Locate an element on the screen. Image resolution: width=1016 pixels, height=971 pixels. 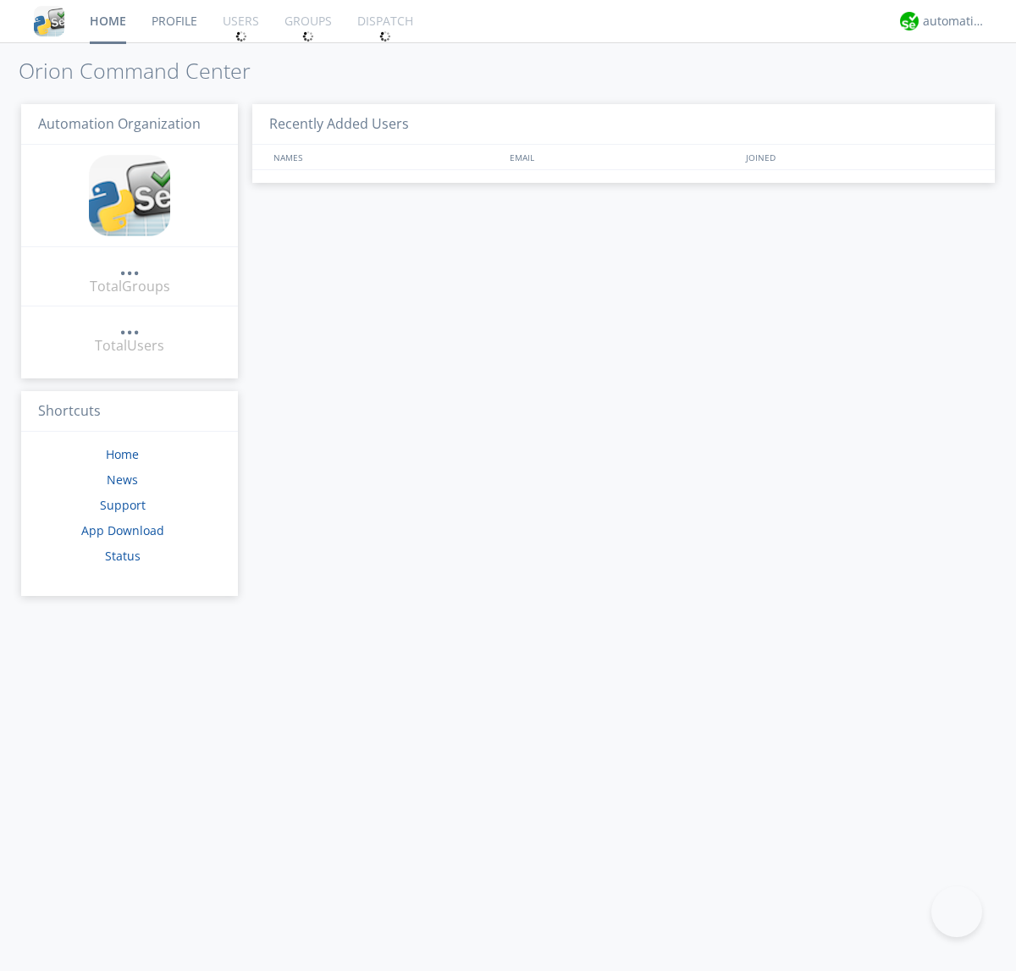
div: EMAIL is located at coordinates (623, 157).